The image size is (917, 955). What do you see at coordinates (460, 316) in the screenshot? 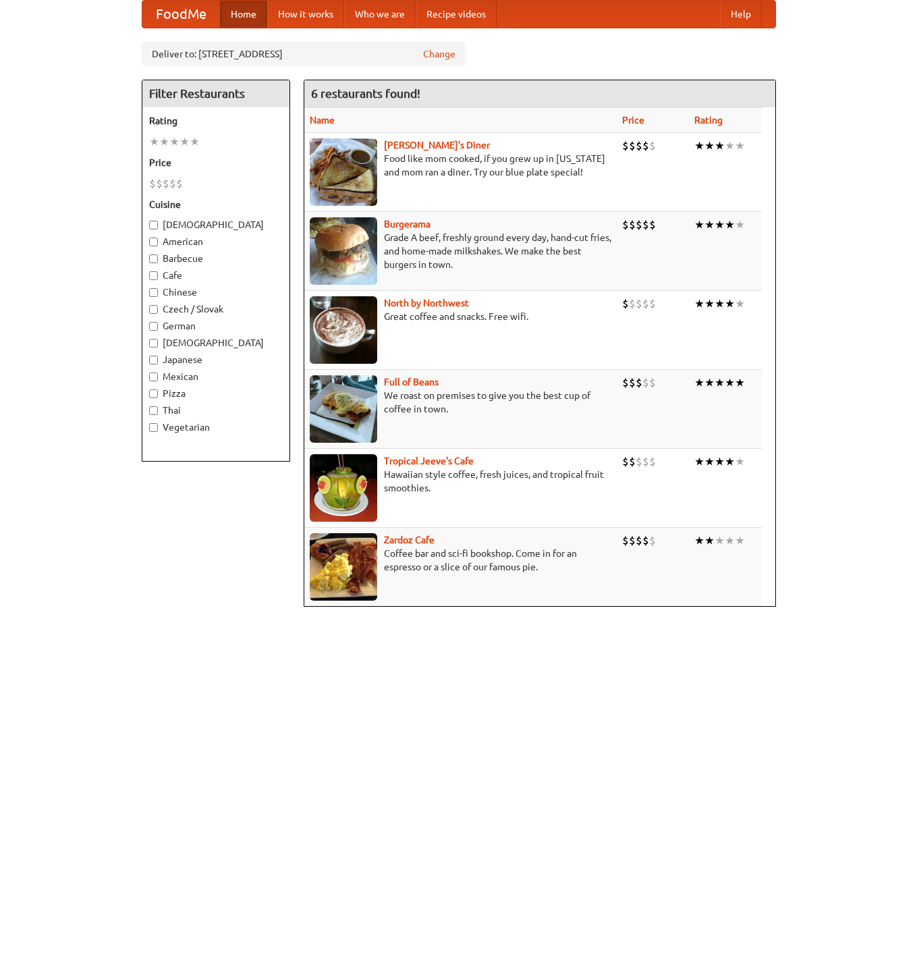
I see `p: Great coffee and snacks. Free wifi.` at bounding box center [460, 316].